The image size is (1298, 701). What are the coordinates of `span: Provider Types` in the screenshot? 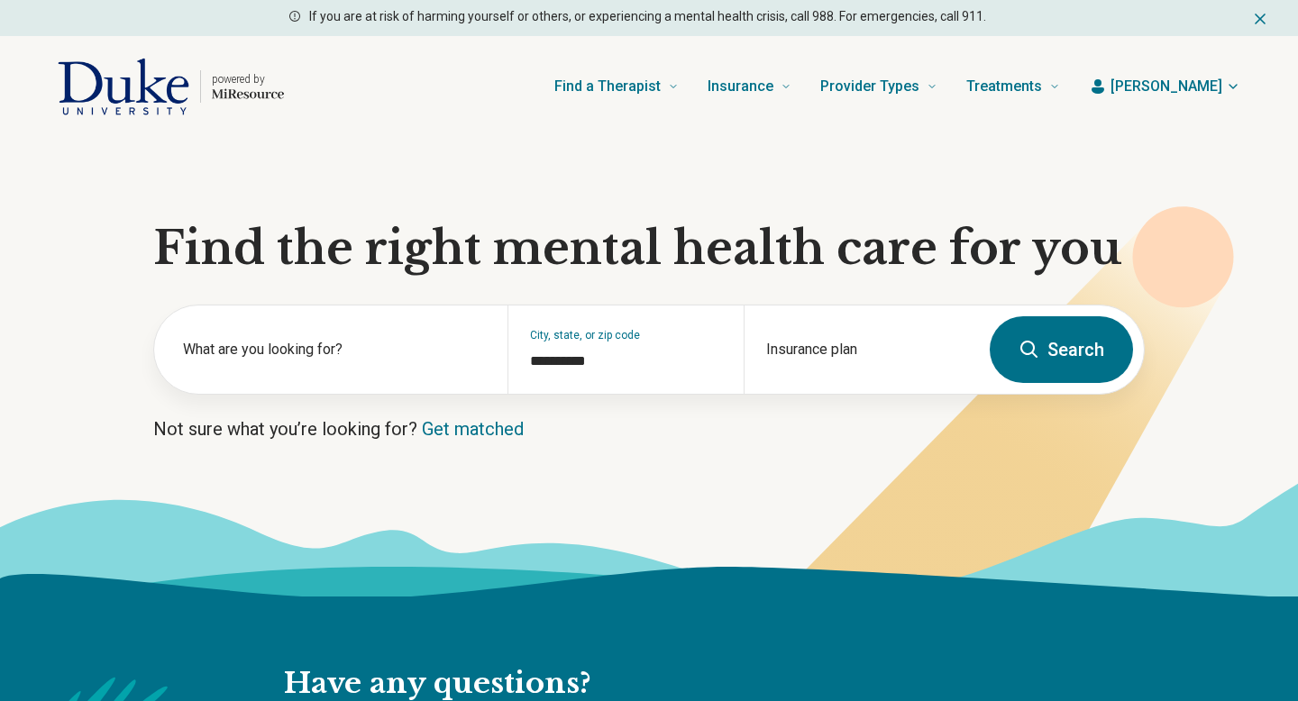 It's located at (870, 87).